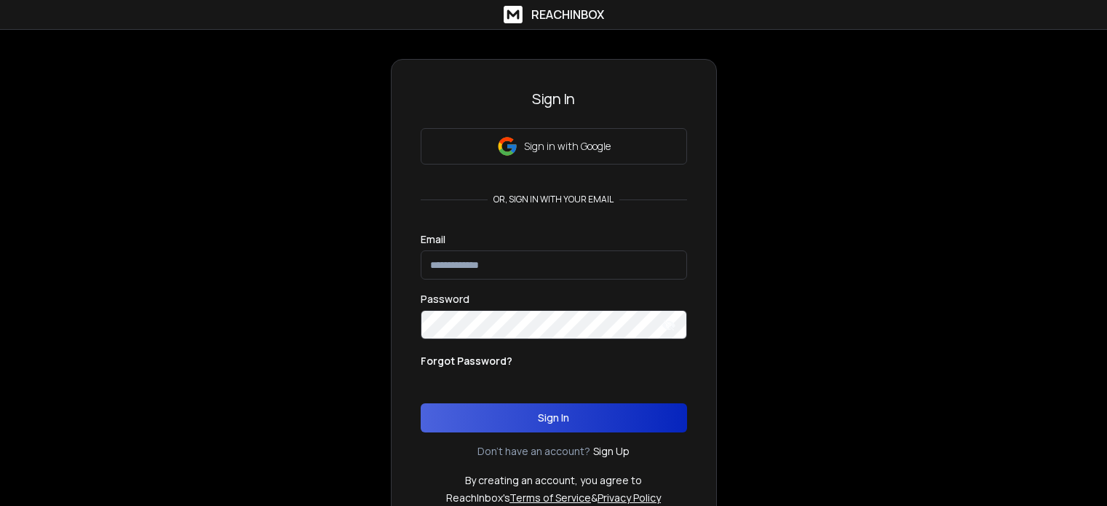  I want to click on label: Email, so click(433, 239).